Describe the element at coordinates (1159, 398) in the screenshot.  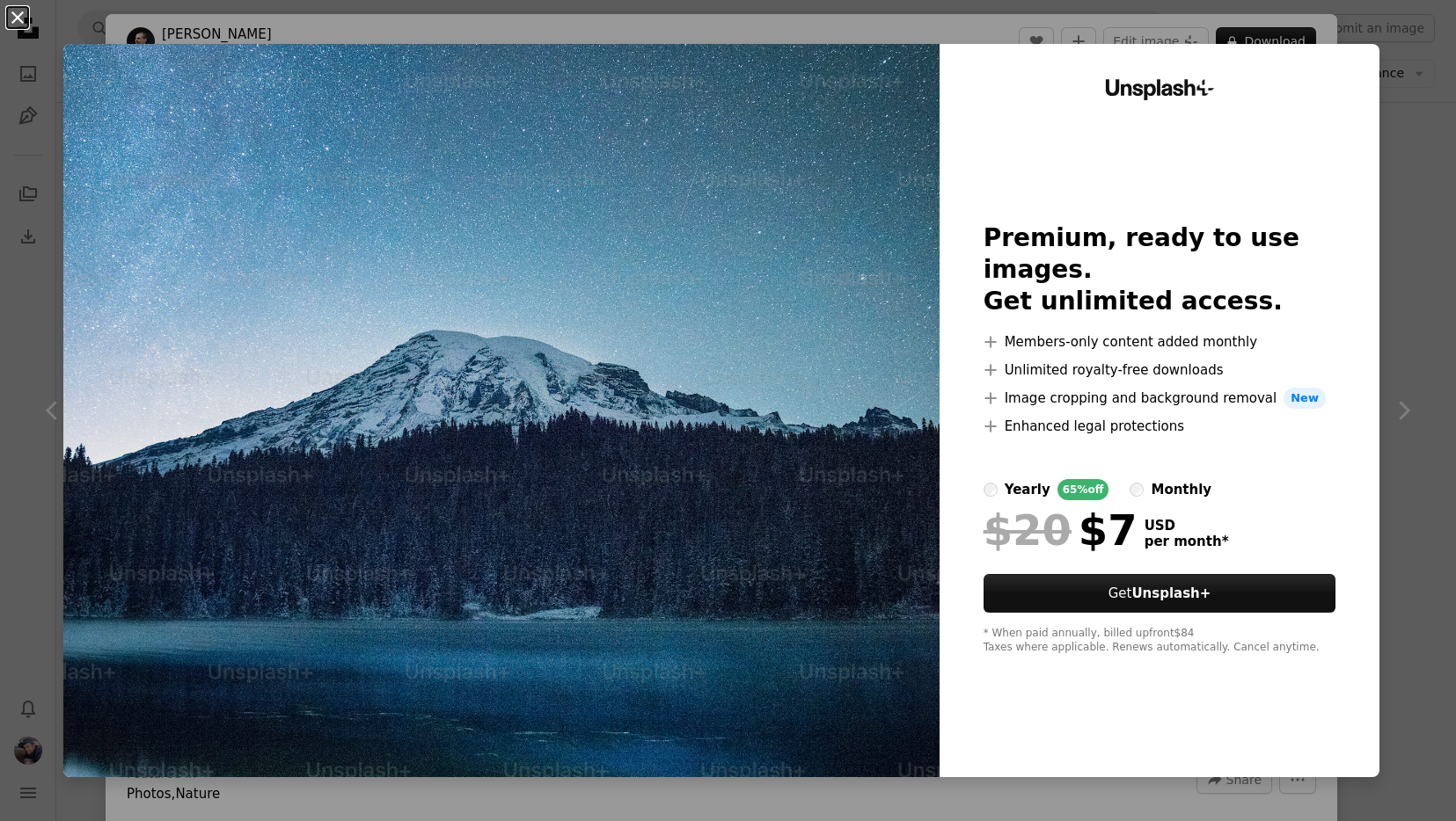
I see `li: Image cropping and background removal` at that location.